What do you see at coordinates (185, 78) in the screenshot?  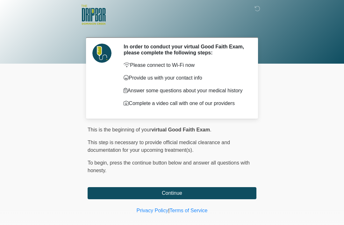 I see `p: Provide us with your contact info` at bounding box center [185, 78].